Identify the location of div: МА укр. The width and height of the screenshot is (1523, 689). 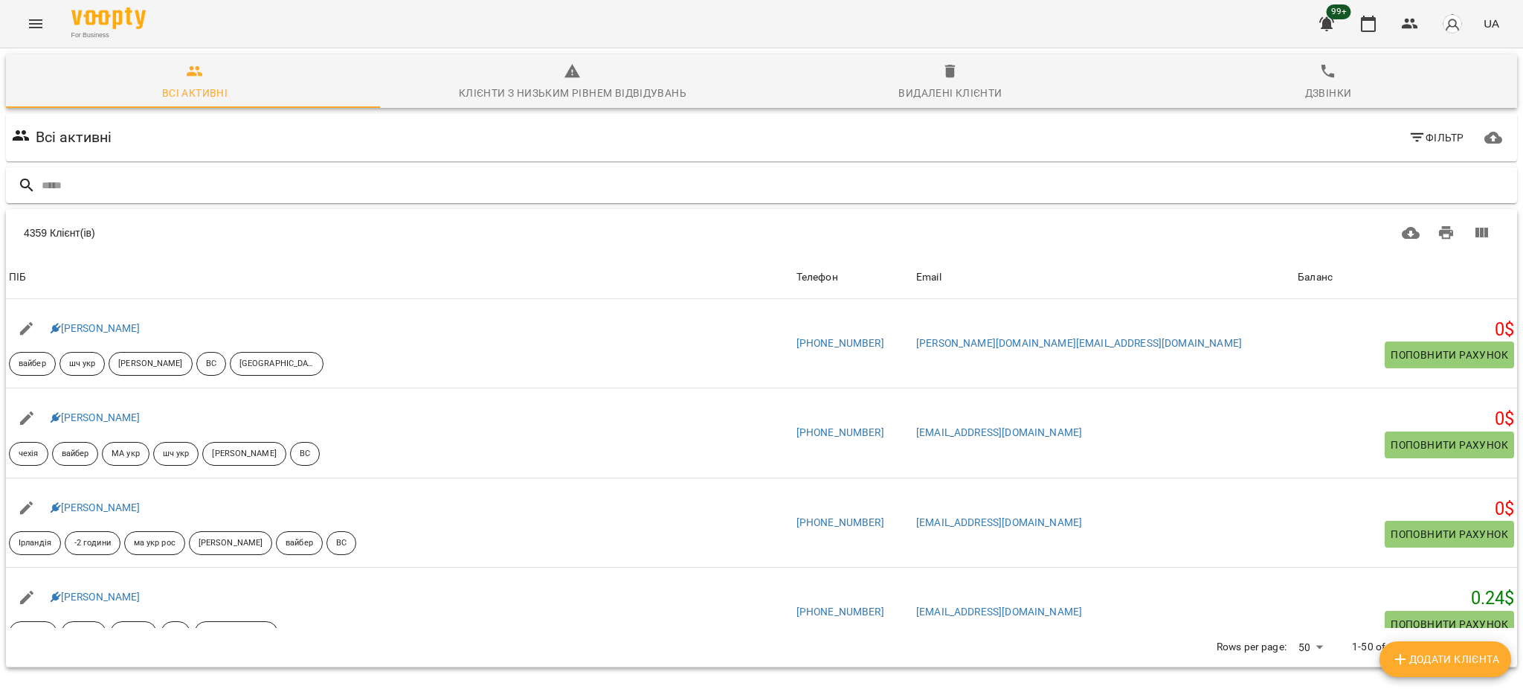
(126, 454).